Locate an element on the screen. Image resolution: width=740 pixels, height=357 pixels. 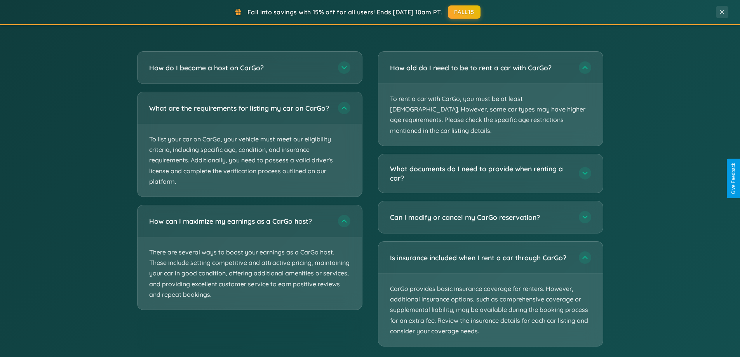
h3: Is insurance included when I rent a car through CarGo? is located at coordinates (481, 258).